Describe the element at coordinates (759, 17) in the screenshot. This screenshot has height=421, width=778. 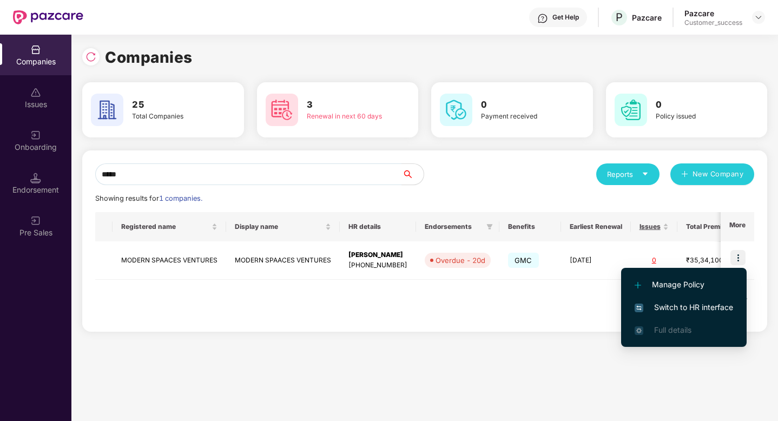
I see `img: svg+xml;base64,PHN2ZyBpZD0iRHJvcGRvd24tMzJ4MzIiIHhtbG5zPSJodHRwOi8vd3d3LnczLm9yZy8yMDAwL3N2ZyIgd2...` at that location.